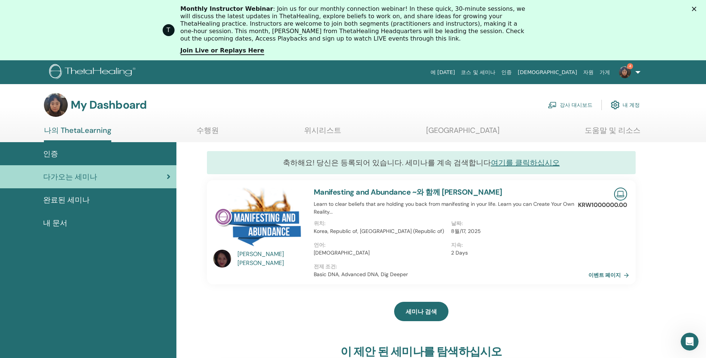 Image resolution: width=706 pixels, height=358 pixels. What do you see at coordinates (602, 205) in the screenshot?
I see `p: KRW1000000.00` at bounding box center [602, 205].